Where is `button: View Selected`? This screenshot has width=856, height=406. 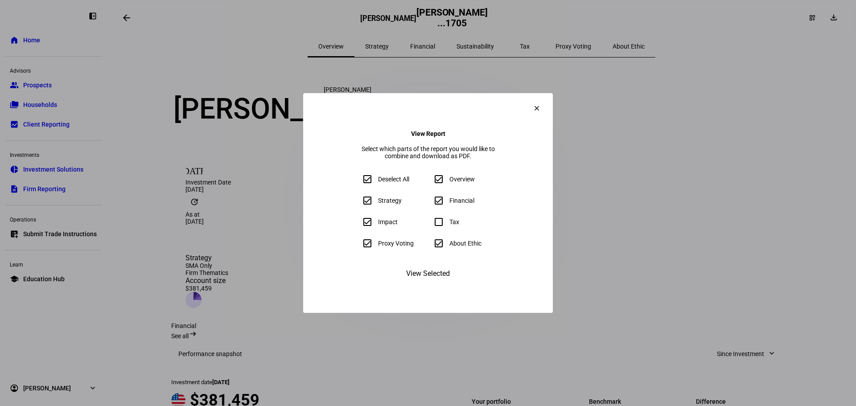
button: View Selected is located at coordinates (428, 274).